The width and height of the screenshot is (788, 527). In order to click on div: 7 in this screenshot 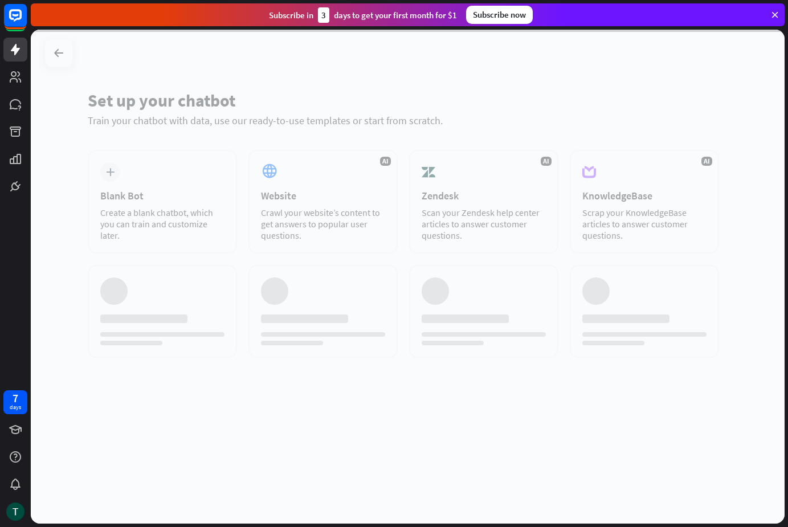, I will do `click(15, 398)`.